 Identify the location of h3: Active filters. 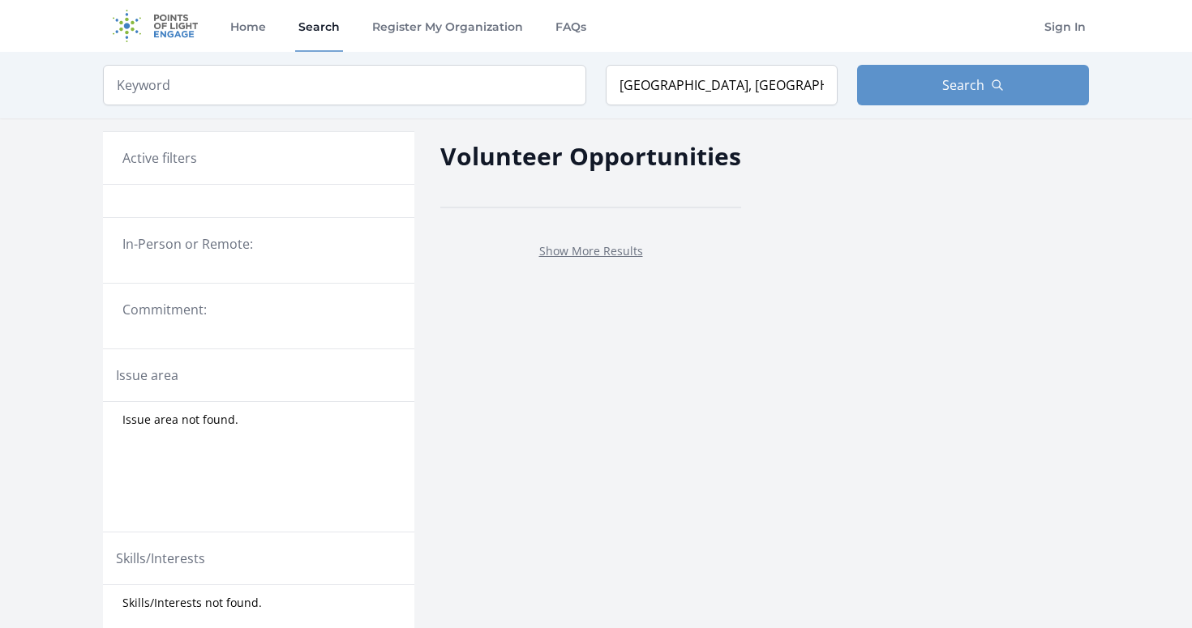
(160, 158).